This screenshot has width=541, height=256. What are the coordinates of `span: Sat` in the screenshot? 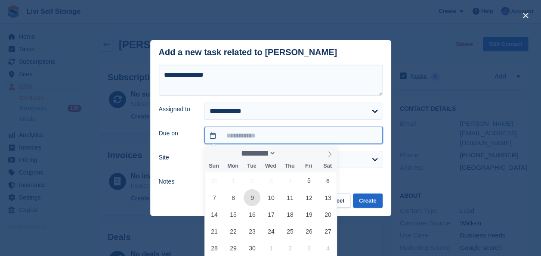 It's located at (328, 166).